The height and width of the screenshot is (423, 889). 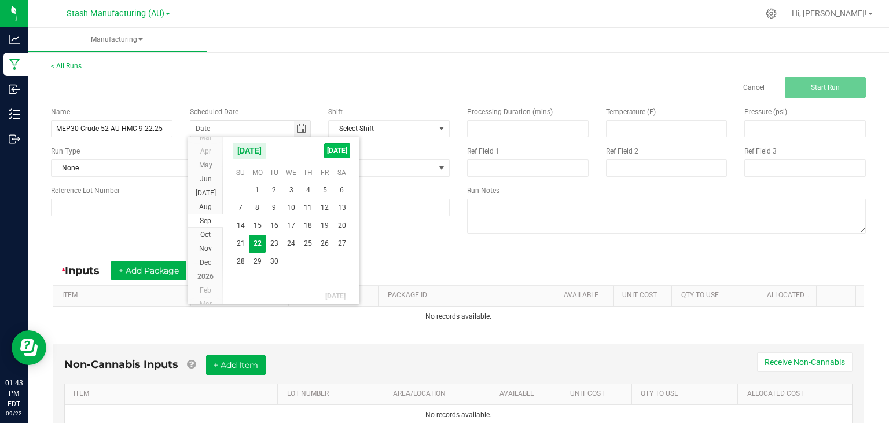 What do you see at coordinates (240, 207) in the screenshot?
I see `span: 7` at bounding box center [240, 207].